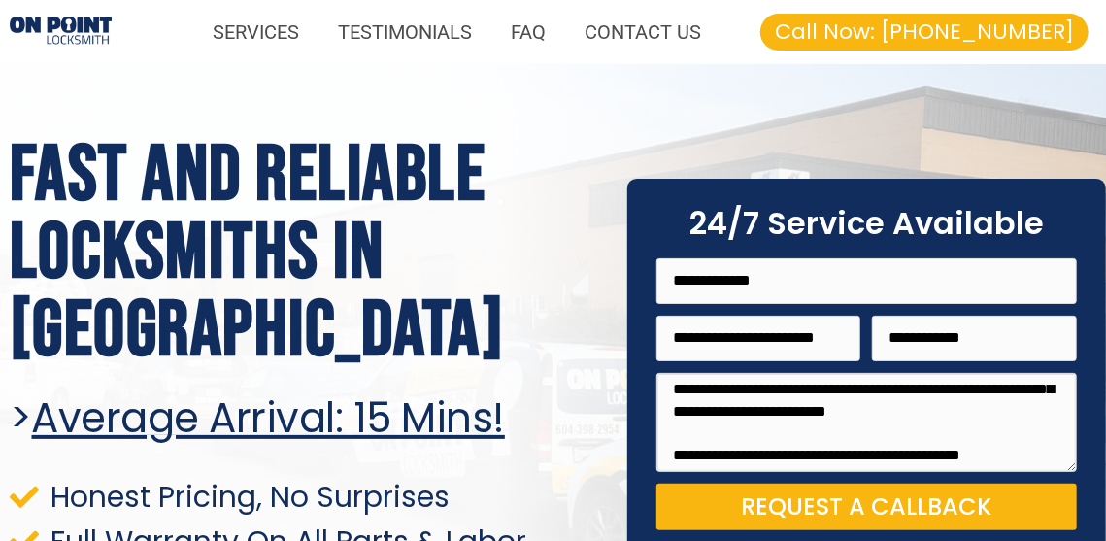  What do you see at coordinates (269, 418) in the screenshot?
I see `u: Average arrival: 15 Mins!` at bounding box center [269, 418].